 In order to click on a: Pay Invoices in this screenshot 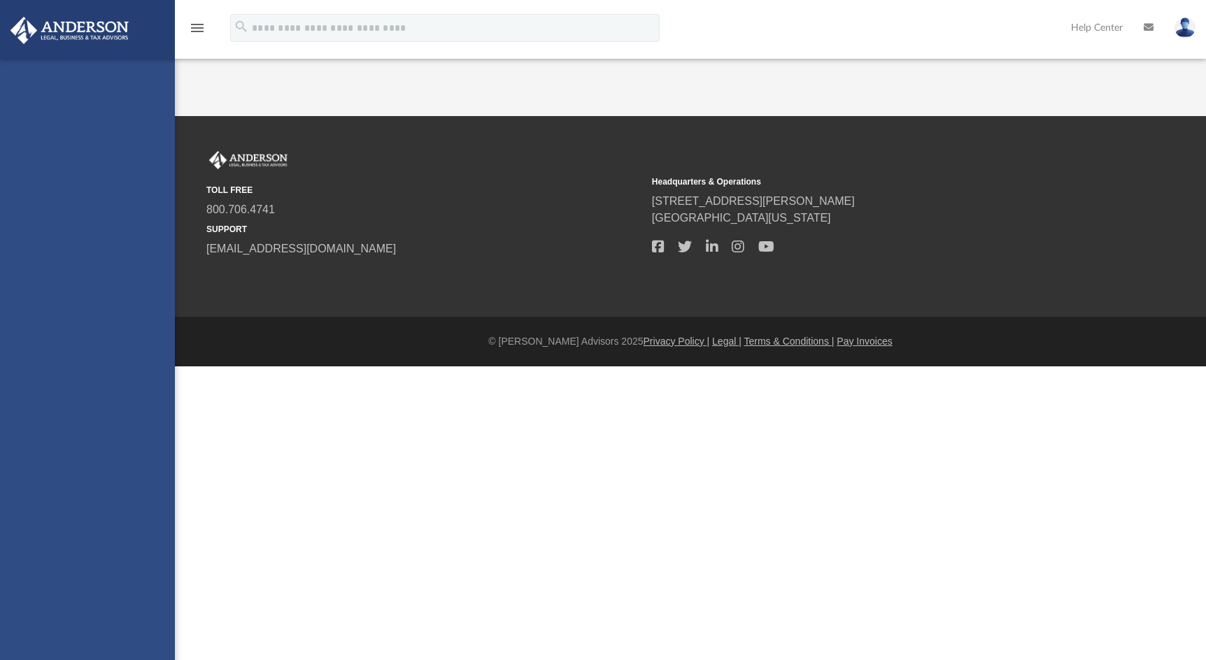, I will do `click(864, 341)`.